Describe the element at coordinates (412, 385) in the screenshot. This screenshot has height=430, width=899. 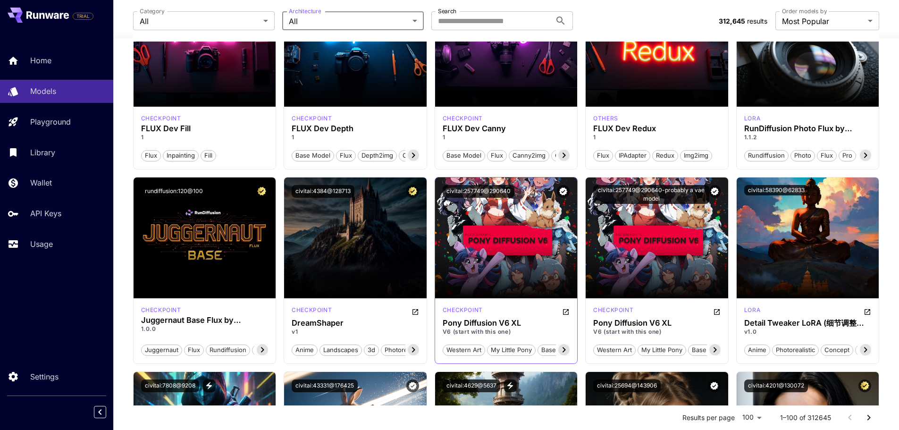
I see `button: Verified working` at that location.